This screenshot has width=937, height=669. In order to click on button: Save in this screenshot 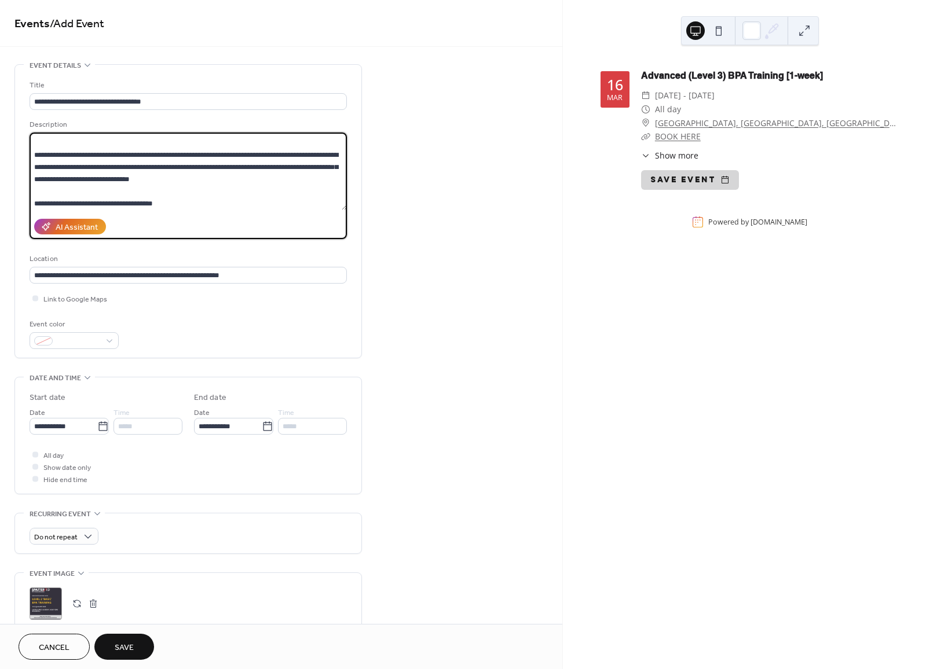, I will do `click(124, 647)`.